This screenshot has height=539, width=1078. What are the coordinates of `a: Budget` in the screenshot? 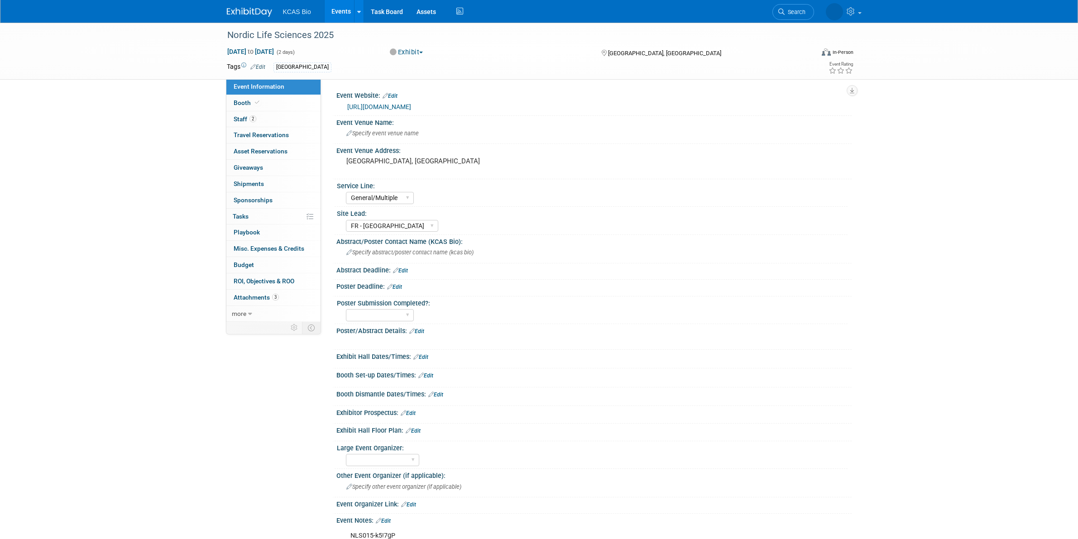 It's located at (274, 265).